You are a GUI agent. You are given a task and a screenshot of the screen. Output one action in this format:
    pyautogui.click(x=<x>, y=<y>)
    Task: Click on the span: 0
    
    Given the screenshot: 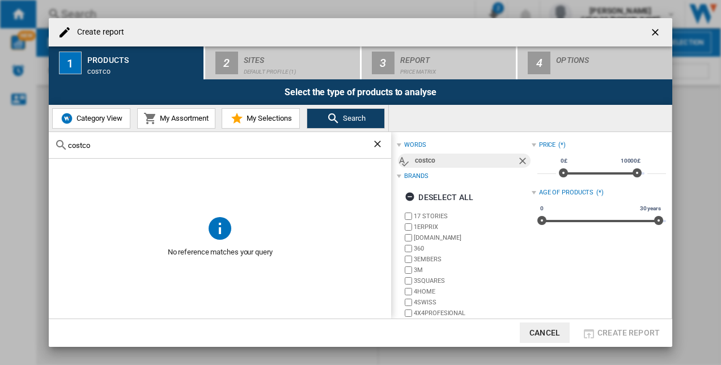 What is the action you would take?
    pyautogui.click(x=542, y=209)
    